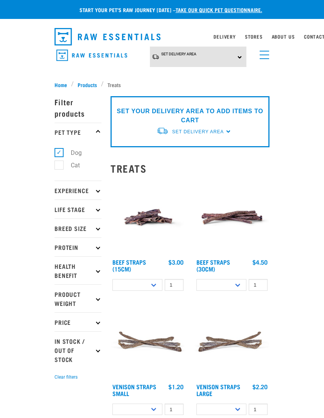 This screenshot has width=324, height=418. I want to click on a: About Us, so click(283, 36).